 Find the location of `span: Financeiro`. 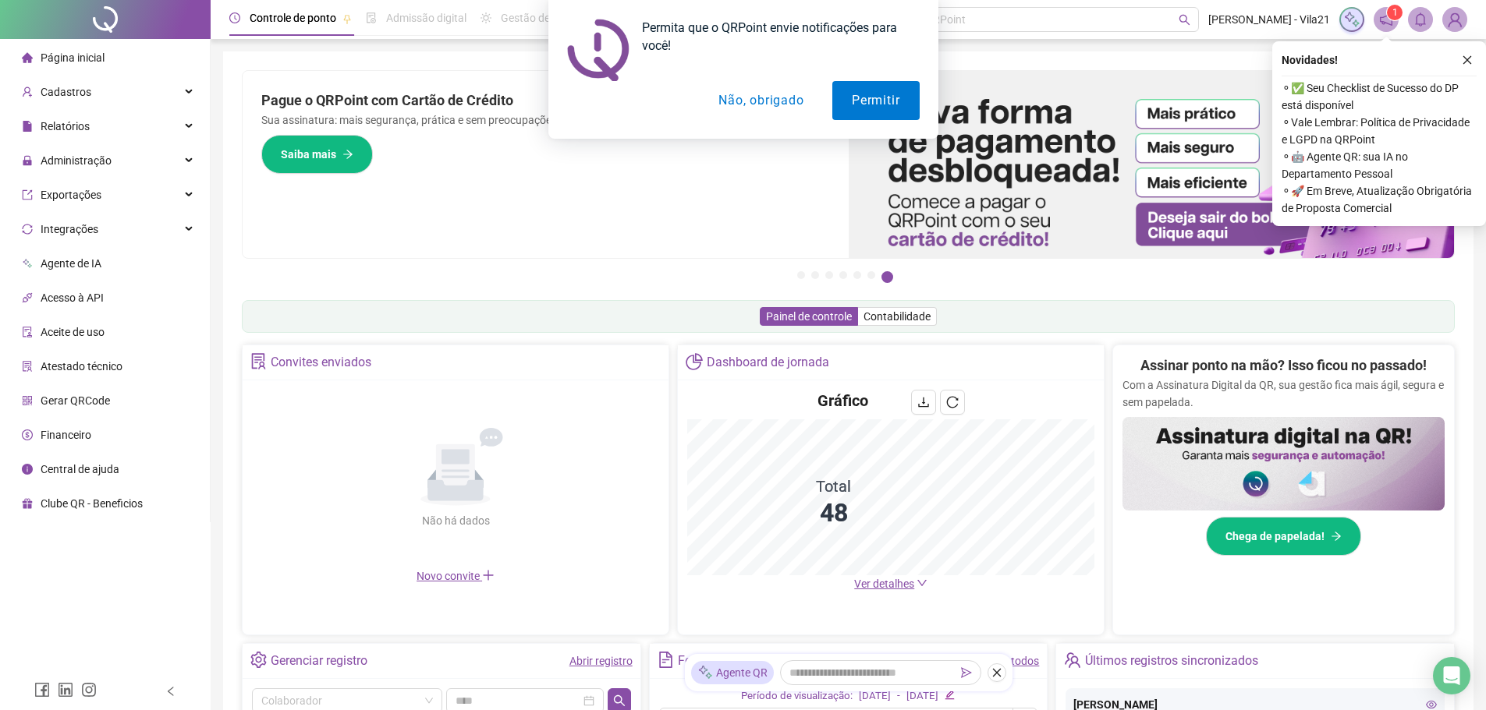

span: Financeiro is located at coordinates (66, 435).